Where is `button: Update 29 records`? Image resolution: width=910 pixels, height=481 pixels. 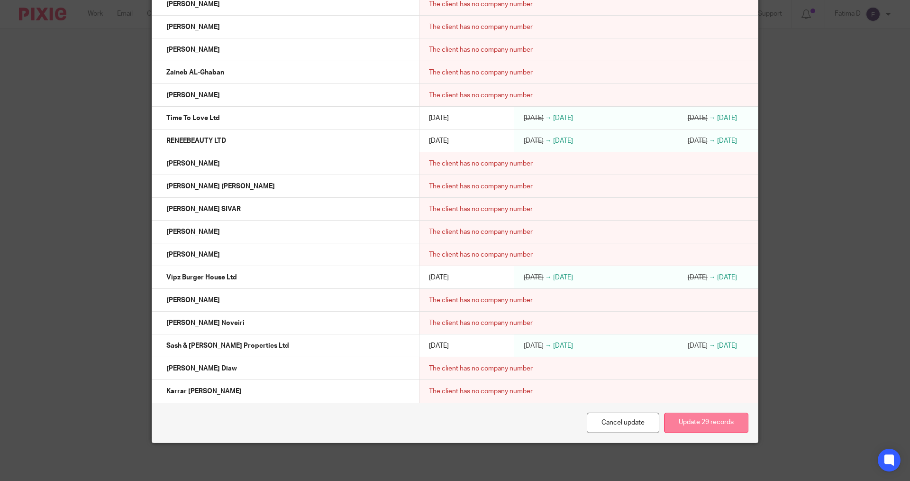 button: Update 29 records is located at coordinates (706, 422).